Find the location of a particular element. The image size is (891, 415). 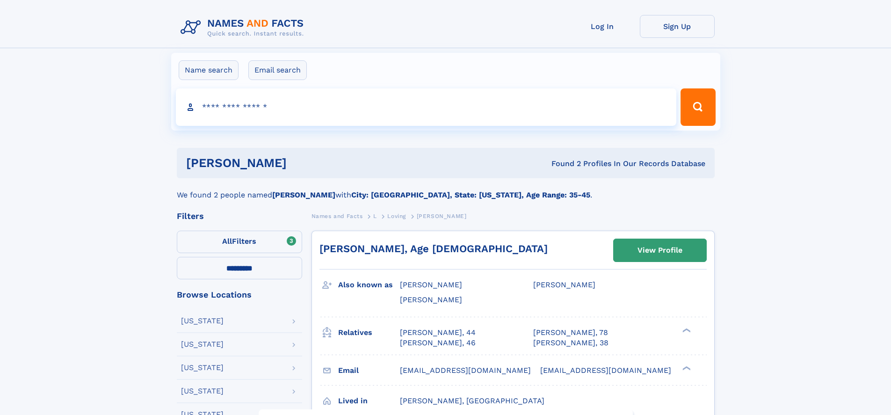

input: search input is located at coordinates (426, 107).